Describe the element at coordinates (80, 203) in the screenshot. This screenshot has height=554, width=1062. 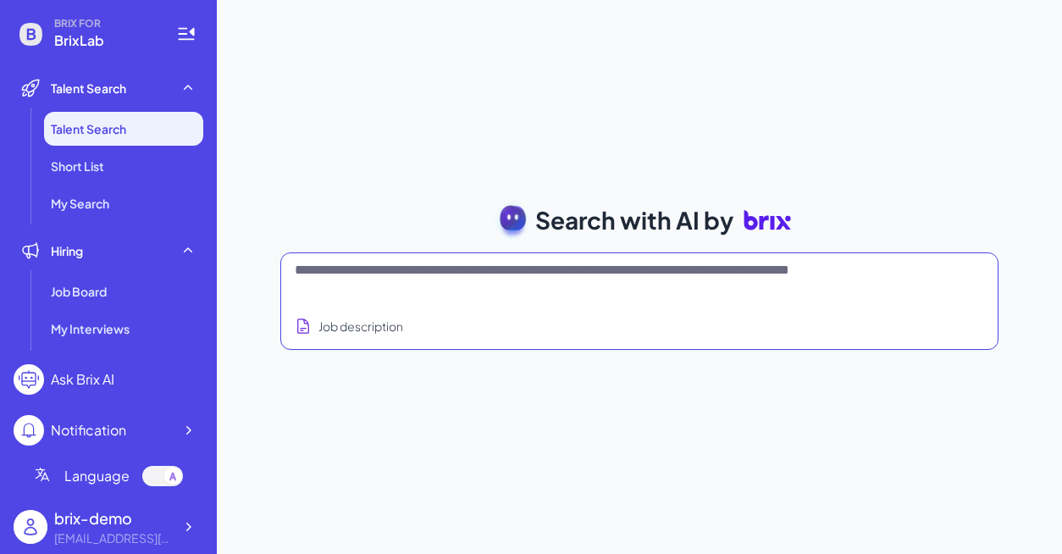
I see `span: My Search` at that location.